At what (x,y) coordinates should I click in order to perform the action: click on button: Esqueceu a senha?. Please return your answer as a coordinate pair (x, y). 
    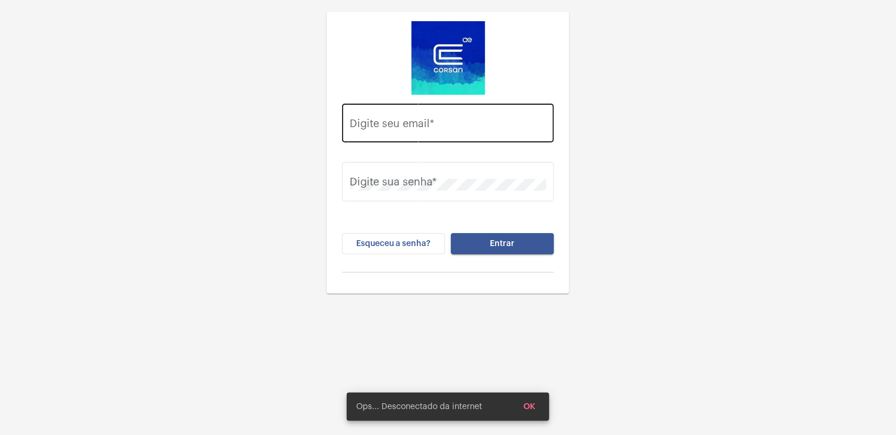
    Looking at the image, I should click on (393, 244).